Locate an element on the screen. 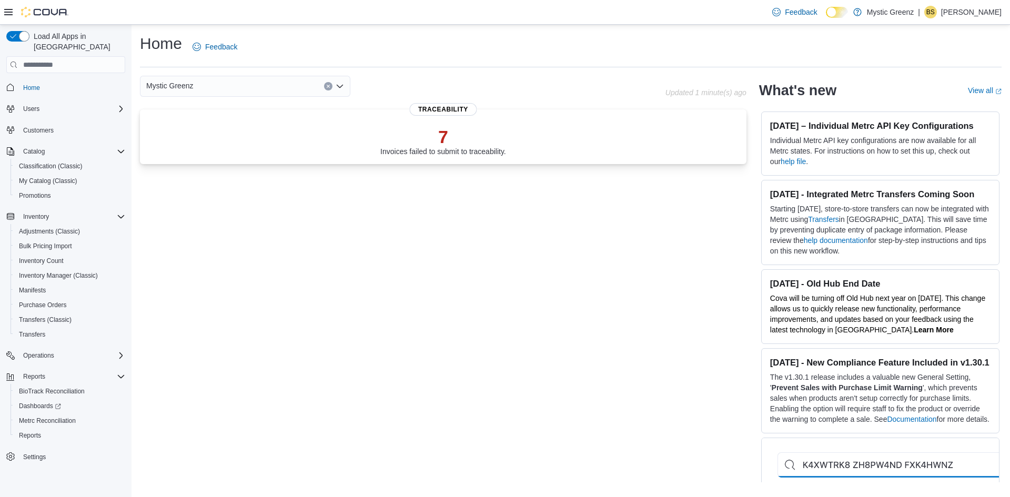  img: Cova is located at coordinates (45, 12).